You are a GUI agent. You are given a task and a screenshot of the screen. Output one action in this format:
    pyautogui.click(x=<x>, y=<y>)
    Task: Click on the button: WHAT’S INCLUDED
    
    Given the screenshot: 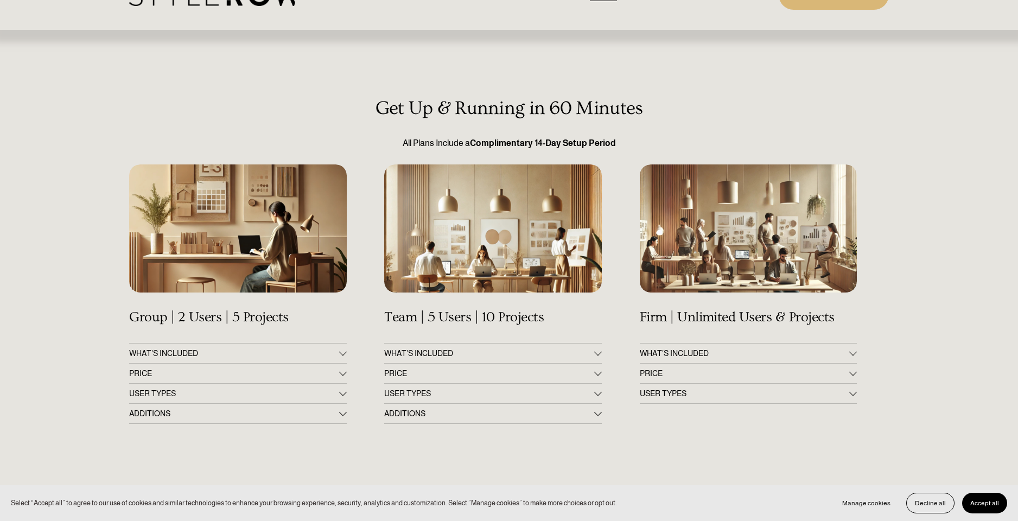 What is the action you would take?
    pyautogui.click(x=749, y=353)
    